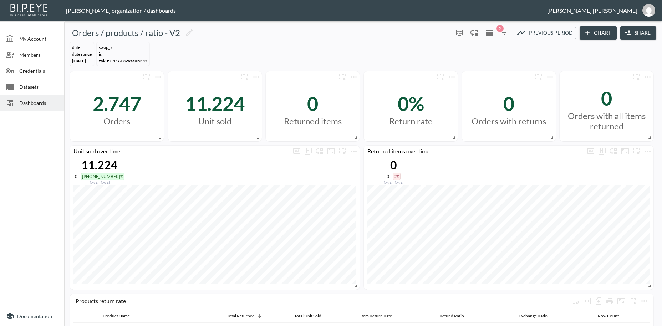  What do you see at coordinates (599, 301) in the screenshot?
I see `div: Number of rows selected for download: 584` at bounding box center [599, 301].